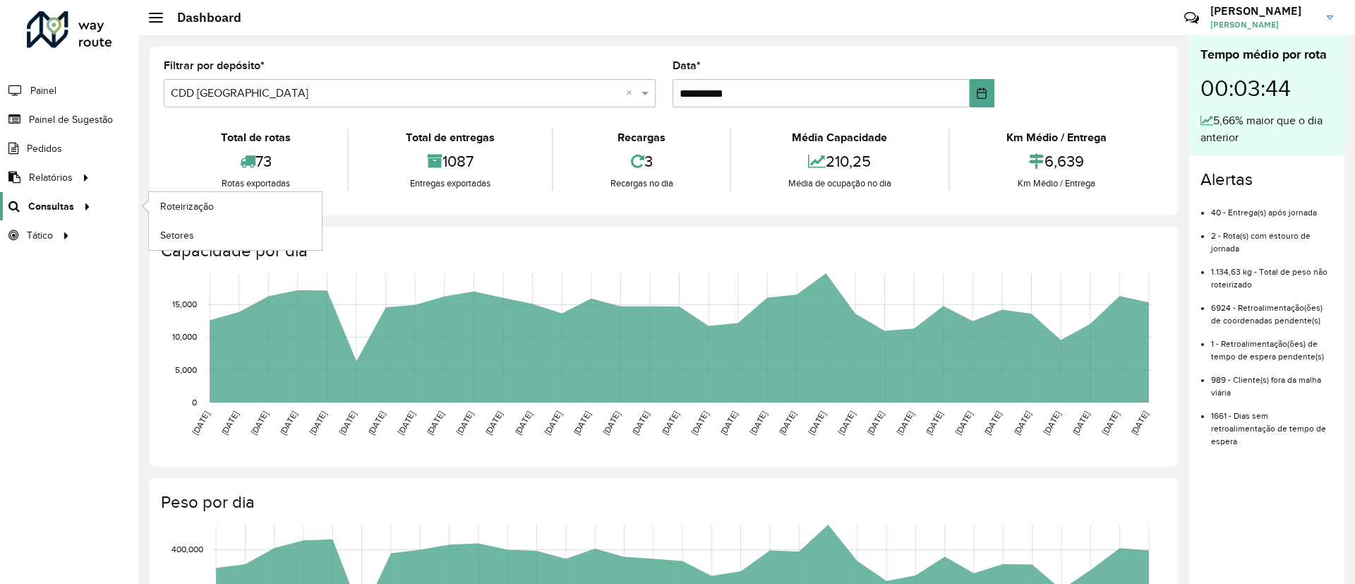 This screenshot has width=1355, height=584. Describe the element at coordinates (687, 66) in the screenshot. I see `label: Data` at that location.